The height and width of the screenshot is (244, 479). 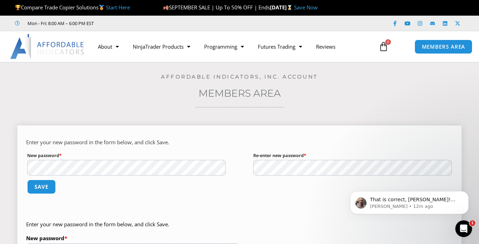 What do you see at coordinates (239, 93) in the screenshot?
I see `a: Members Area` at bounding box center [239, 93].